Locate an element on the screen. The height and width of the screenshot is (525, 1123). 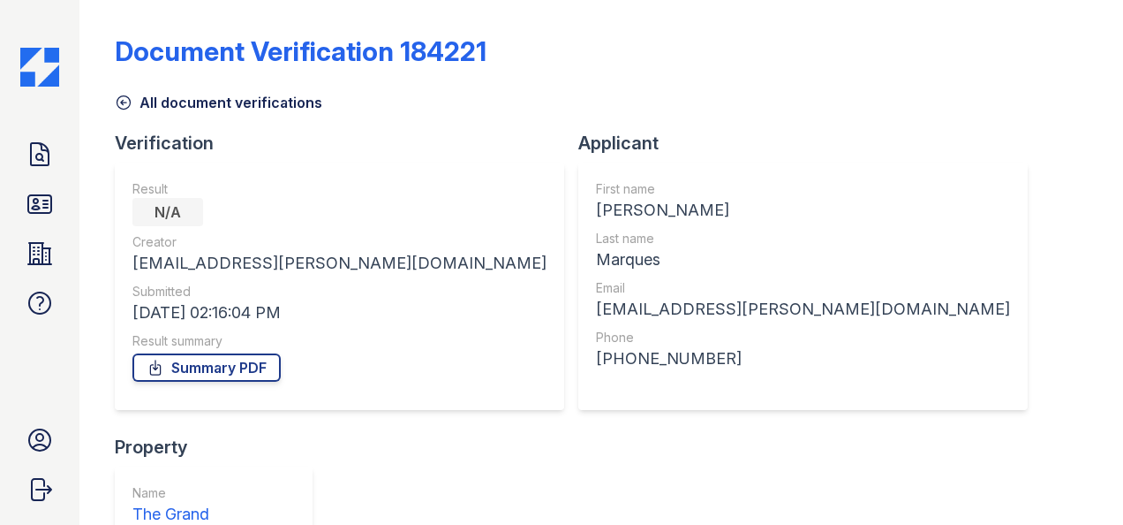
div: N/A is located at coordinates (168, 212).